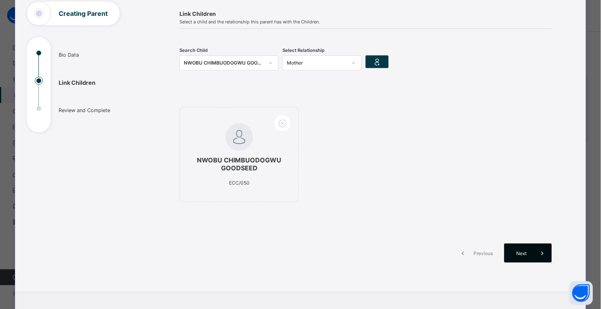 The image size is (601, 309). What do you see at coordinates (239, 137) in the screenshot?
I see `img: default.svg` at bounding box center [239, 137].